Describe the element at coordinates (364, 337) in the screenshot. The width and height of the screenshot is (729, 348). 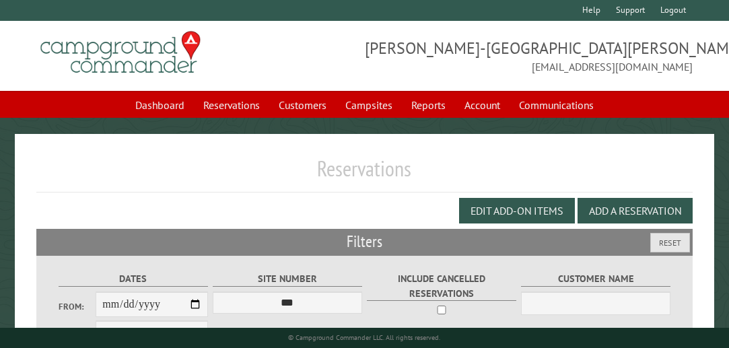
I see `small: © Campground Commander LLC. All rights reserved.` at that location.